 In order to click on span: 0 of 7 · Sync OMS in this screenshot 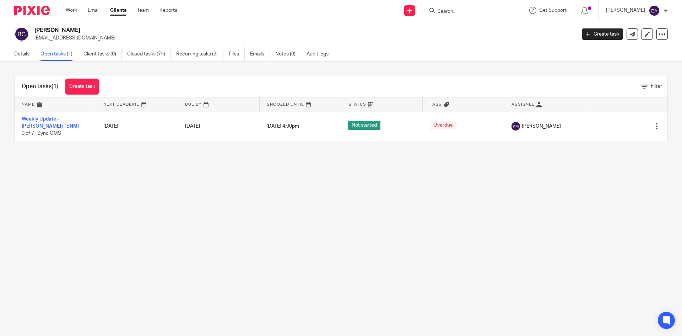, I will do `click(41, 133)`.